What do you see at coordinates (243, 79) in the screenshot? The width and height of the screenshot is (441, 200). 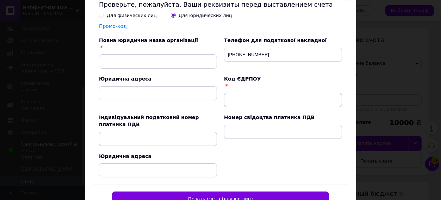 I see `label: Код ЄДРПОУ` at bounding box center [243, 79].